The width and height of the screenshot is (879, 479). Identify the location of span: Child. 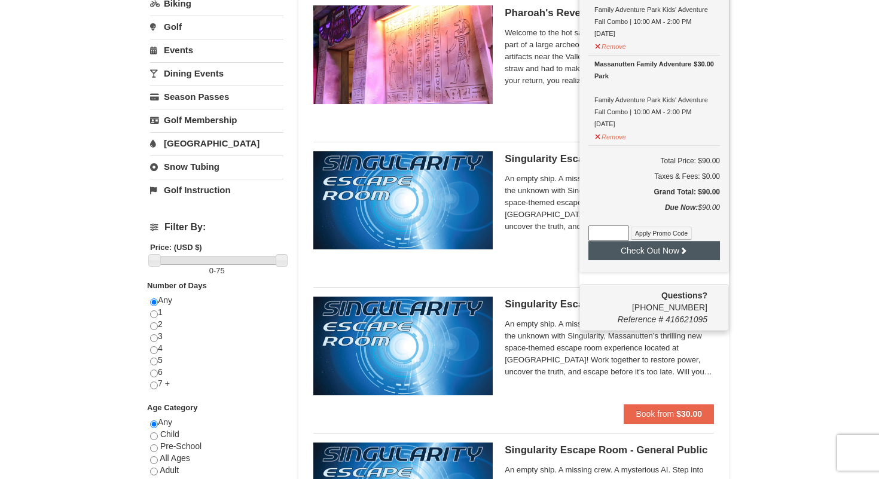
(170, 434).